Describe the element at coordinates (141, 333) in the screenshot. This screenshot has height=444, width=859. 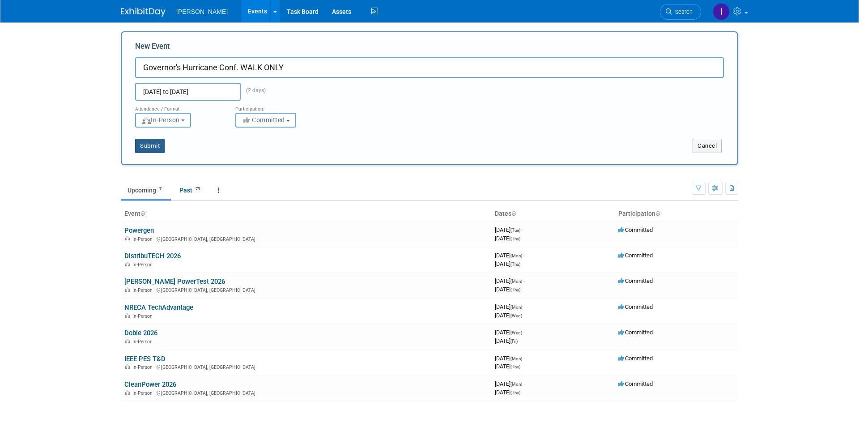
I see `a: Doble 2026` at that location.